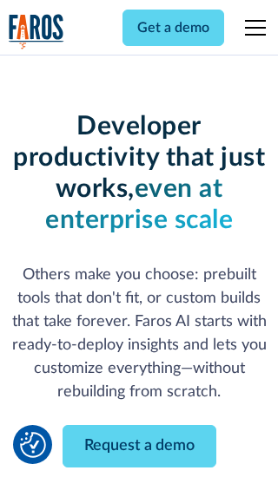  Describe the element at coordinates (139, 205) in the screenshot. I see `strong: even at enterprise scale` at that location.